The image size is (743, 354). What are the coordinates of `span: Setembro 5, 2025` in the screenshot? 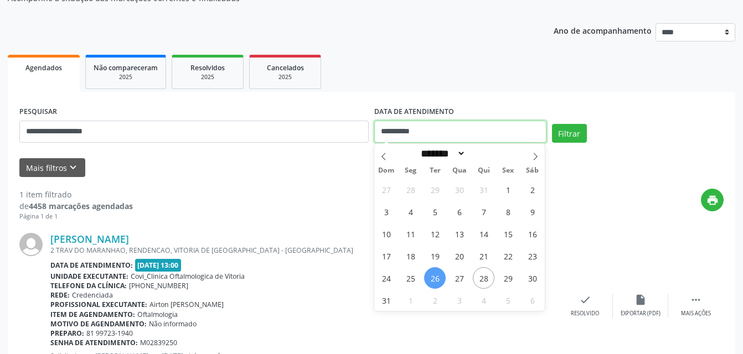 It's located at (507, 300).